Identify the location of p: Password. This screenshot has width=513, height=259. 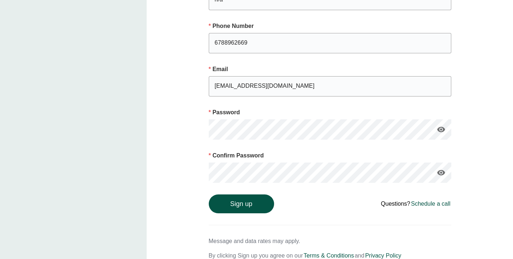
(330, 113).